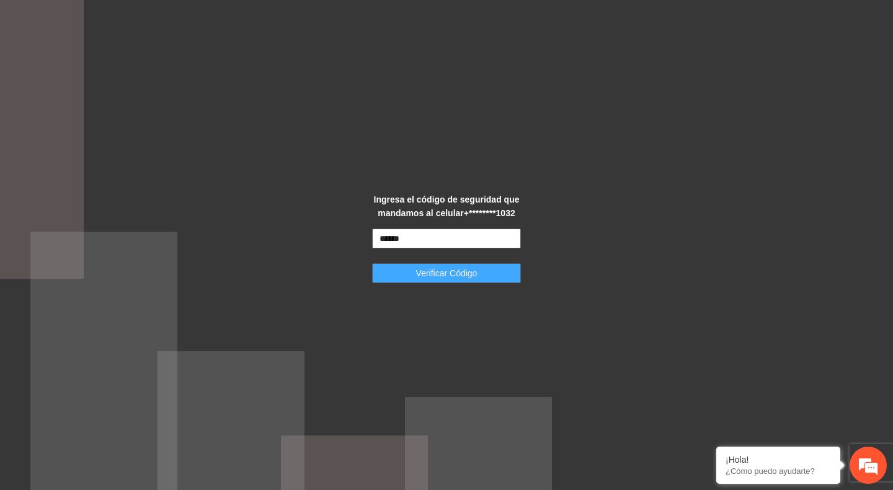 The height and width of the screenshot is (490, 893). Describe the element at coordinates (121, 360) in the screenshot. I see `textarea: Escriba su mensaje y pulse “Intro”` at that location.